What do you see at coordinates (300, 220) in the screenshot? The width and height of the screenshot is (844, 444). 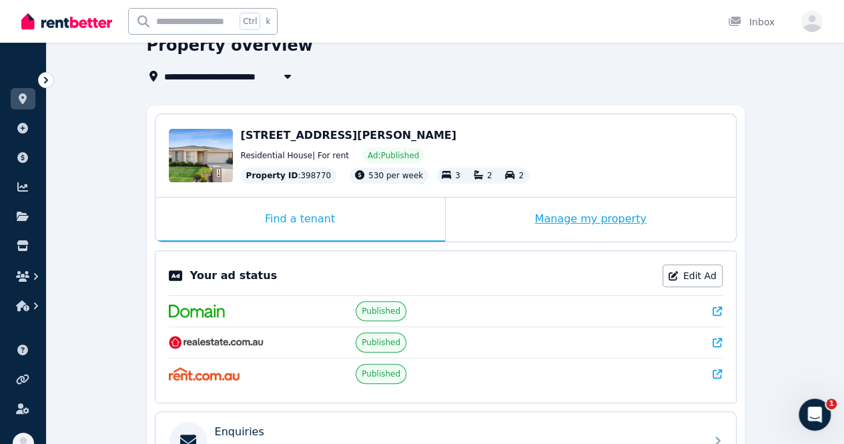 I see `div: Find a tenant` at bounding box center [300, 220].